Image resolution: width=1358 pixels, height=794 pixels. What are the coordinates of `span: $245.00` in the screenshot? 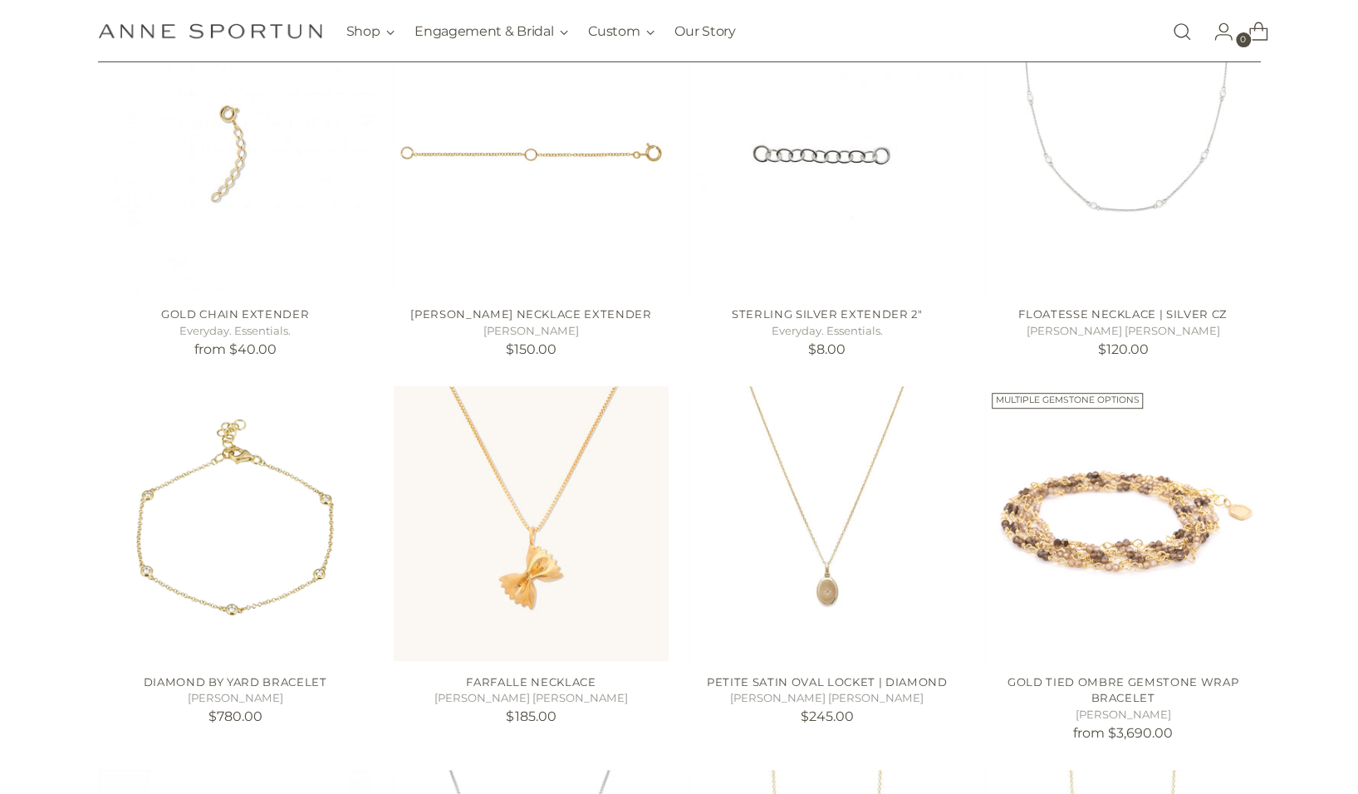 It's located at (827, 716).